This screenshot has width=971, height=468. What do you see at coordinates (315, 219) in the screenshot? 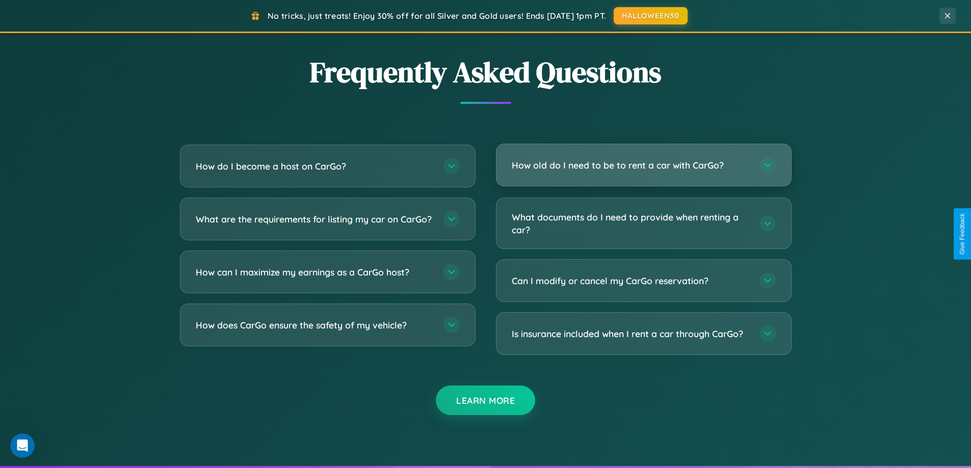
I see `h3: What are the requirements for listing my car on CarGo?` at bounding box center [315, 219].